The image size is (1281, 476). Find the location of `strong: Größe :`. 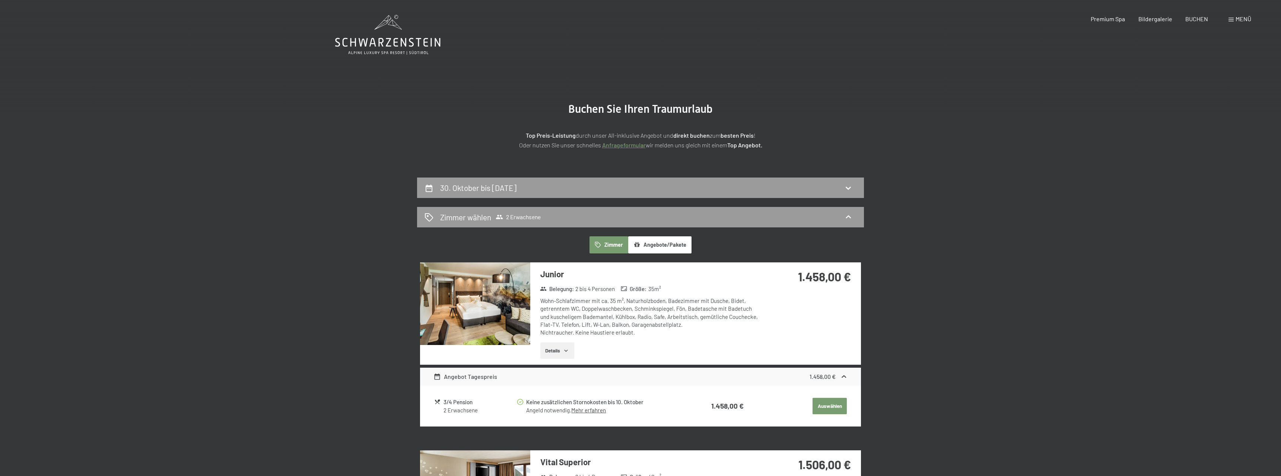

strong: Größe : is located at coordinates (634, 289).